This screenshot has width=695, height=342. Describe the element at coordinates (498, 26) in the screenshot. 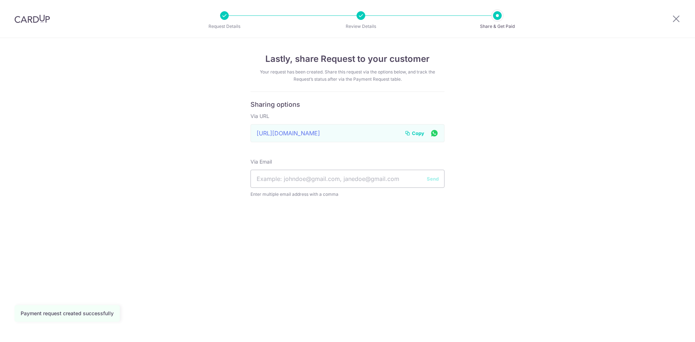

I see `p: Share & Get Paid` at that location.